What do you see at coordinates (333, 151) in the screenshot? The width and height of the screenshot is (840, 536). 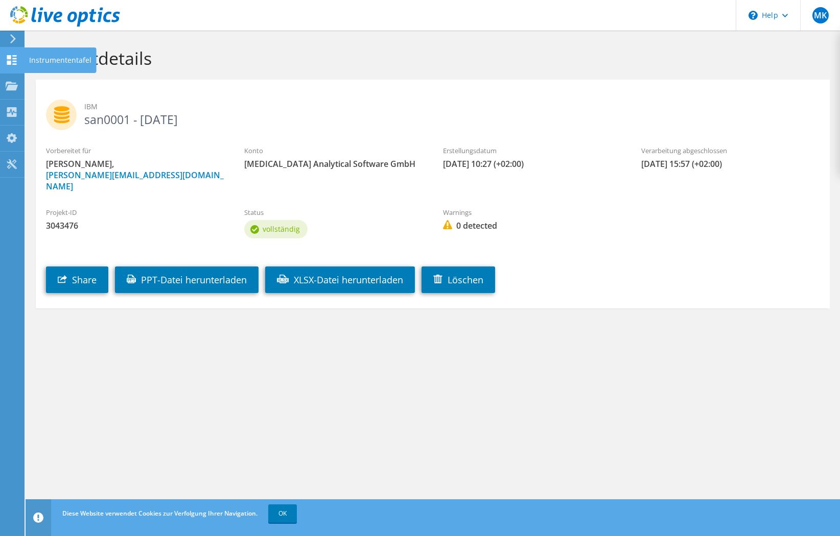 I see `label: Konto` at bounding box center [333, 151].